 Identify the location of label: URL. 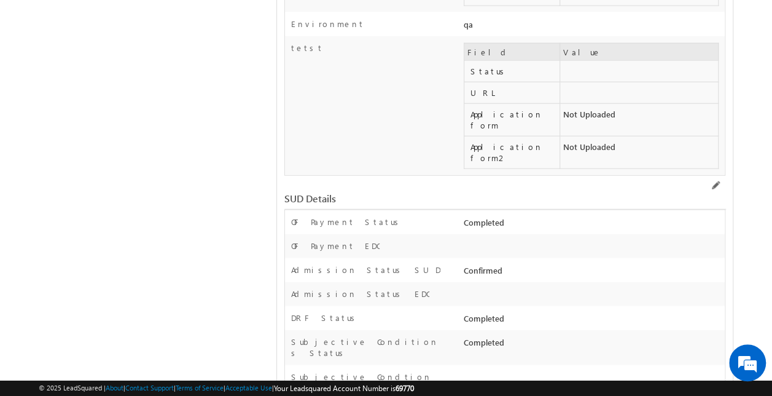
(512, 93).